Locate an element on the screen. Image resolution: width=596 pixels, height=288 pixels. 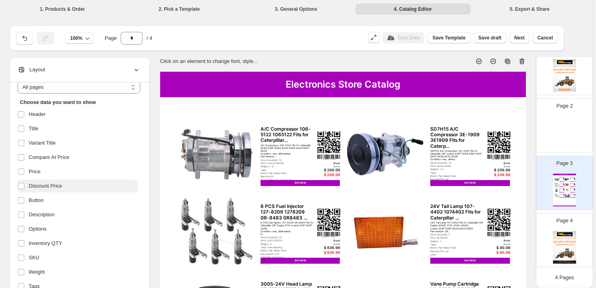
div: Page 4cover page is located at coordinates (565, 240).